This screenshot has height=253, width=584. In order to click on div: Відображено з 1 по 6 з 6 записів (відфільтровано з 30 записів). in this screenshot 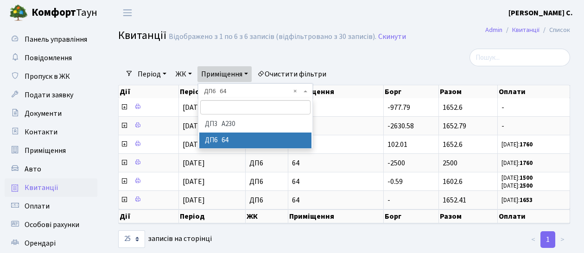, I will do `click(272, 37)`.